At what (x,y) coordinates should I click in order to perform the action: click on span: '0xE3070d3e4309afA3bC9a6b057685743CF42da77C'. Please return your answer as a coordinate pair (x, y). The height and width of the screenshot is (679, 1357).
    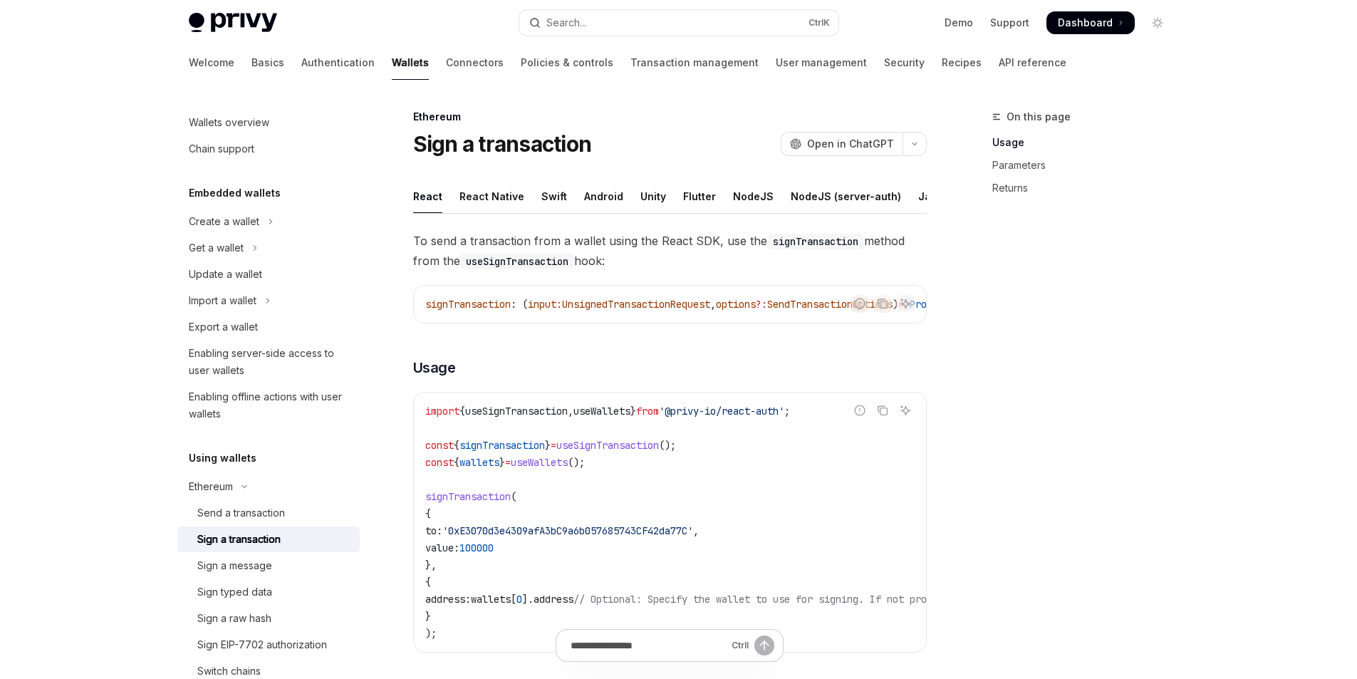
    Looking at the image, I should click on (568, 531).